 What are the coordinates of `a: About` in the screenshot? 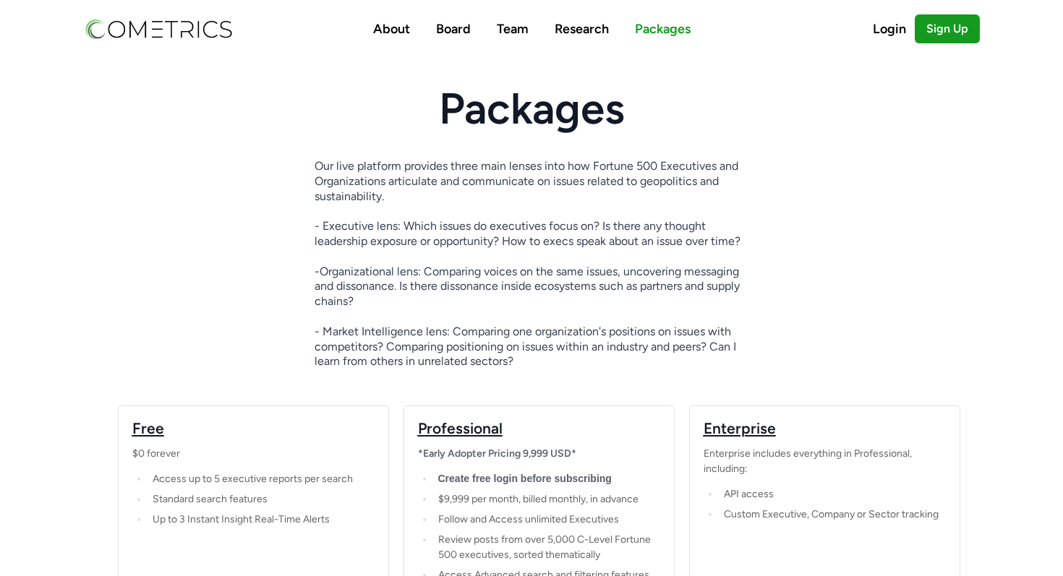 It's located at (391, 29).